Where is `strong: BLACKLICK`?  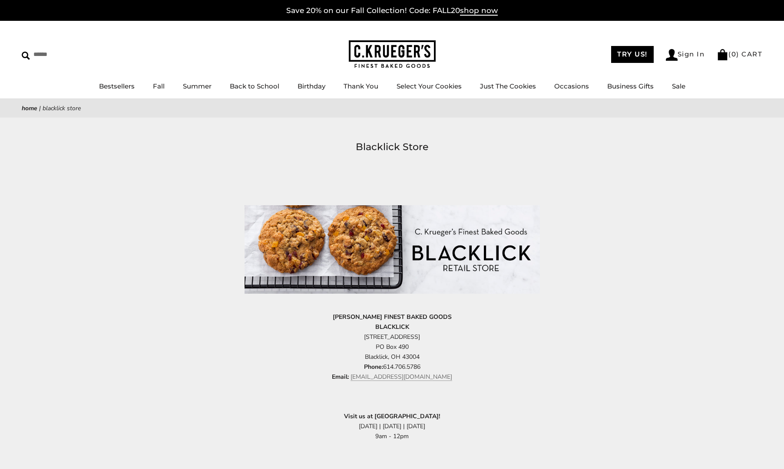
strong: BLACKLICK is located at coordinates (392, 327).